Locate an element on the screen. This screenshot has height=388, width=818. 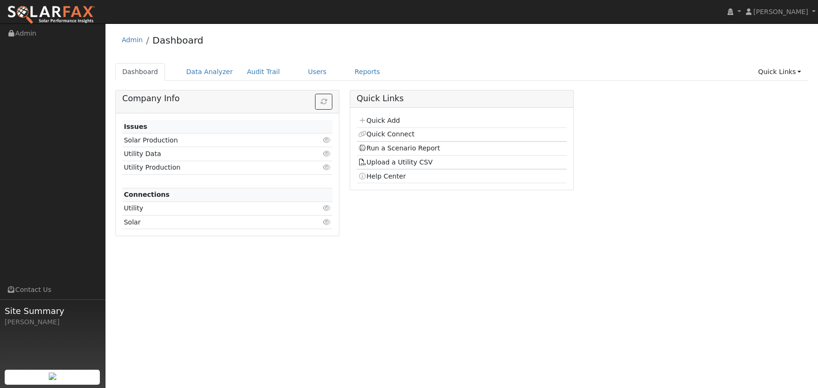
strong: Issues is located at coordinates (135, 127).